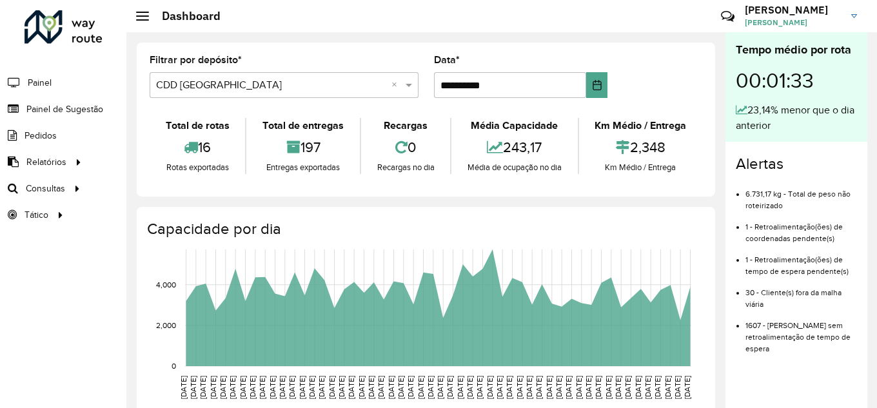 This screenshot has width=877, height=408. Describe the element at coordinates (424, 229) in the screenshot. I see `h4: Capacidade por dia` at that location.